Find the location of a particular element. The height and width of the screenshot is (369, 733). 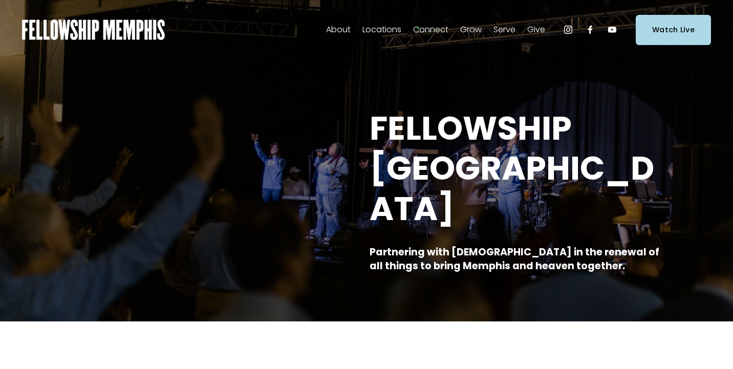

span: Serve is located at coordinates (504, 30).